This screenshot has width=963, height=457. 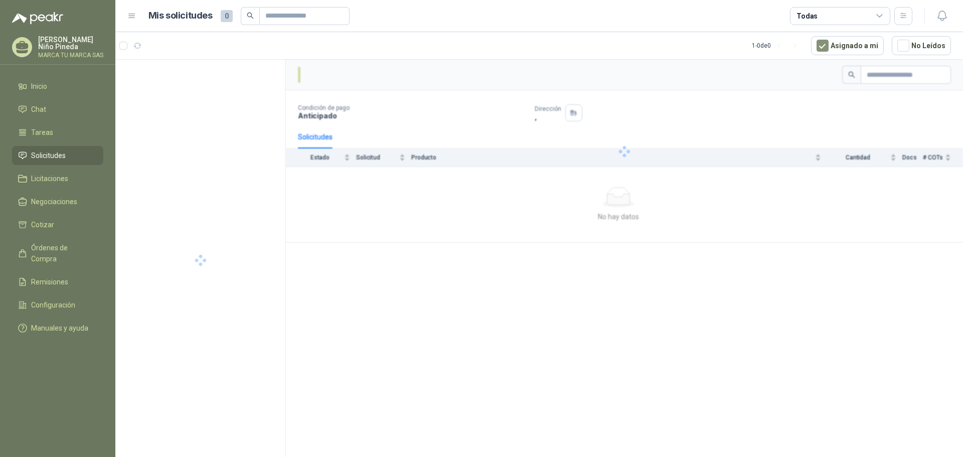 I want to click on span: Remisiones, so click(x=50, y=282).